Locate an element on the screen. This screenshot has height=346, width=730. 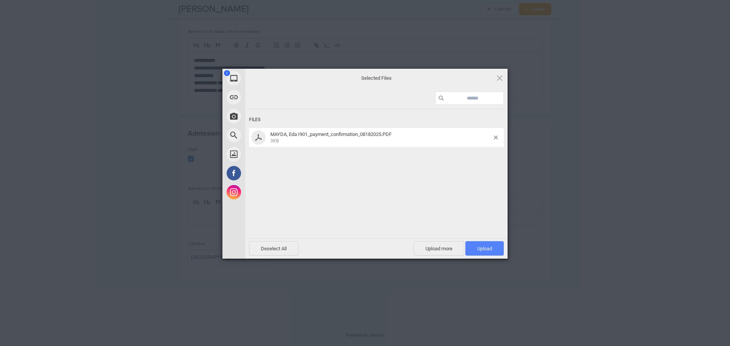
span: 3KB is located at coordinates (275, 141).